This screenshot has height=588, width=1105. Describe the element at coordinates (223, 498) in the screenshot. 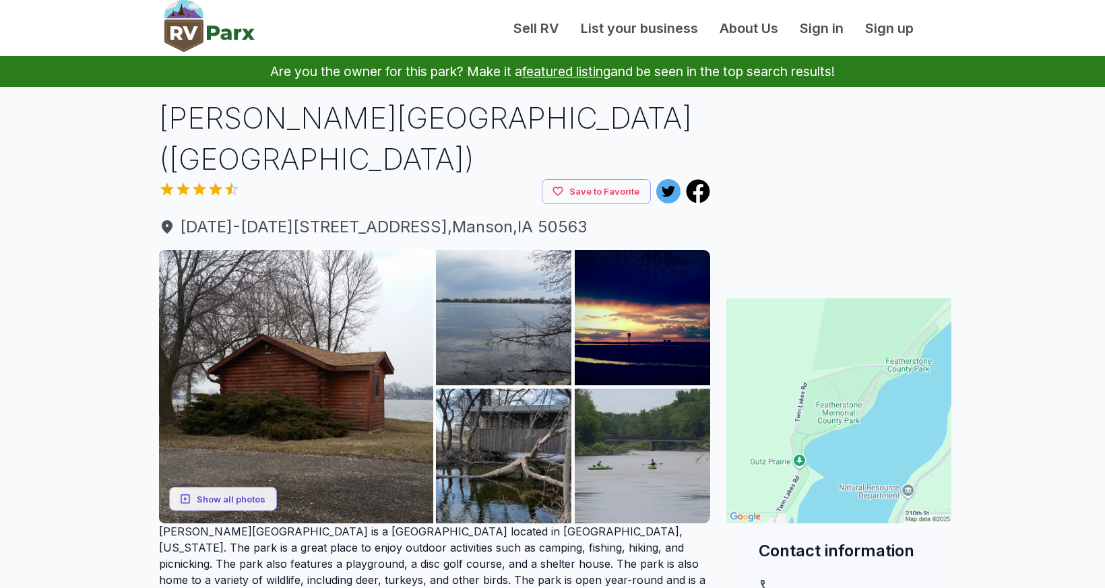

I see `button: Show all photos` at that location.